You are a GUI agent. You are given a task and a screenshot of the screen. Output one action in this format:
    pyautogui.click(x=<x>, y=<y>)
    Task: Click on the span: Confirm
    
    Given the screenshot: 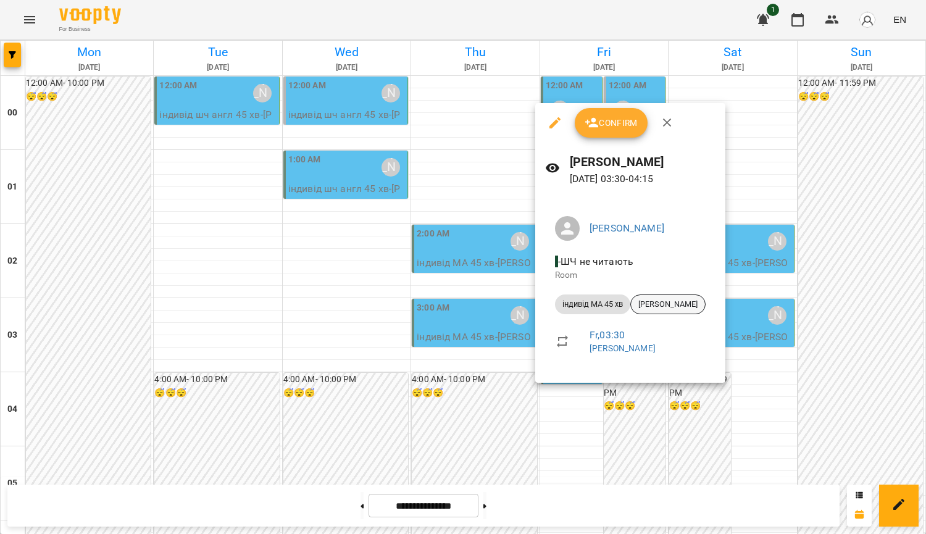 What is the action you would take?
    pyautogui.click(x=611, y=123)
    